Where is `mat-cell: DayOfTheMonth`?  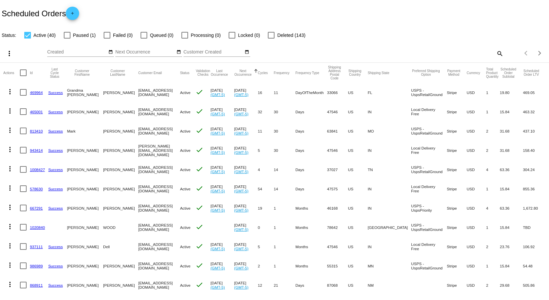
mat-cell: DayOfTheMonth is located at coordinates (311, 92).